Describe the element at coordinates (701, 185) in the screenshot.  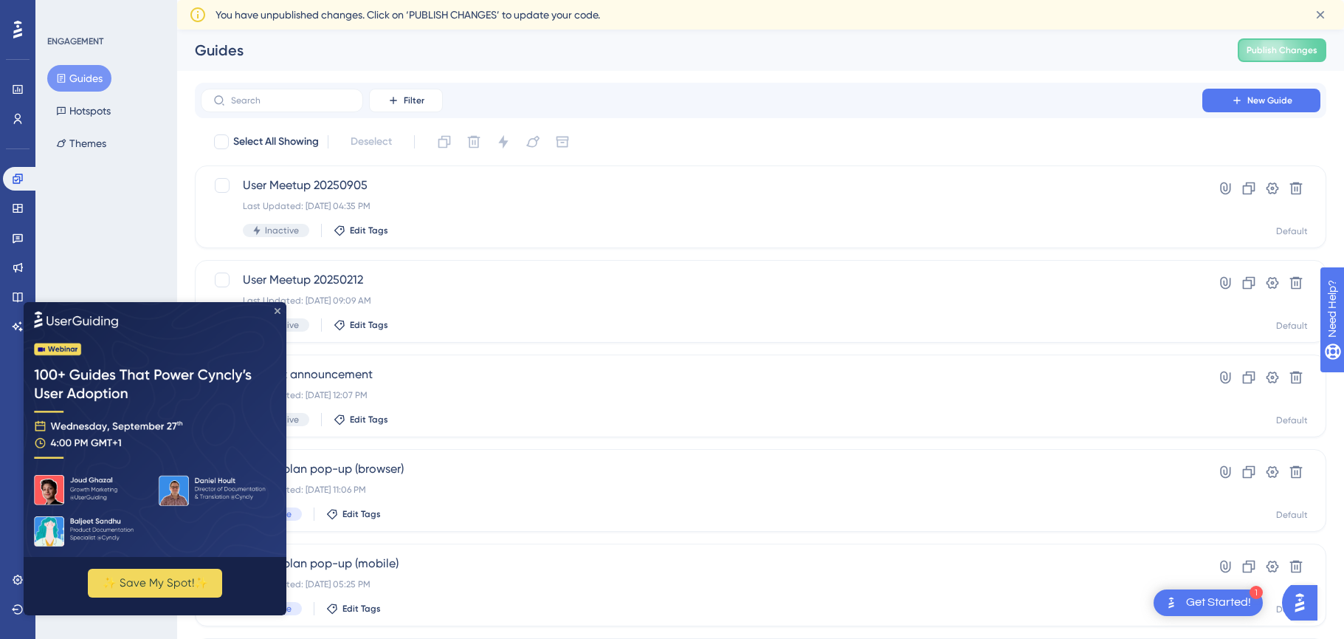
I see `span: User Meetup 20250905` at that location.